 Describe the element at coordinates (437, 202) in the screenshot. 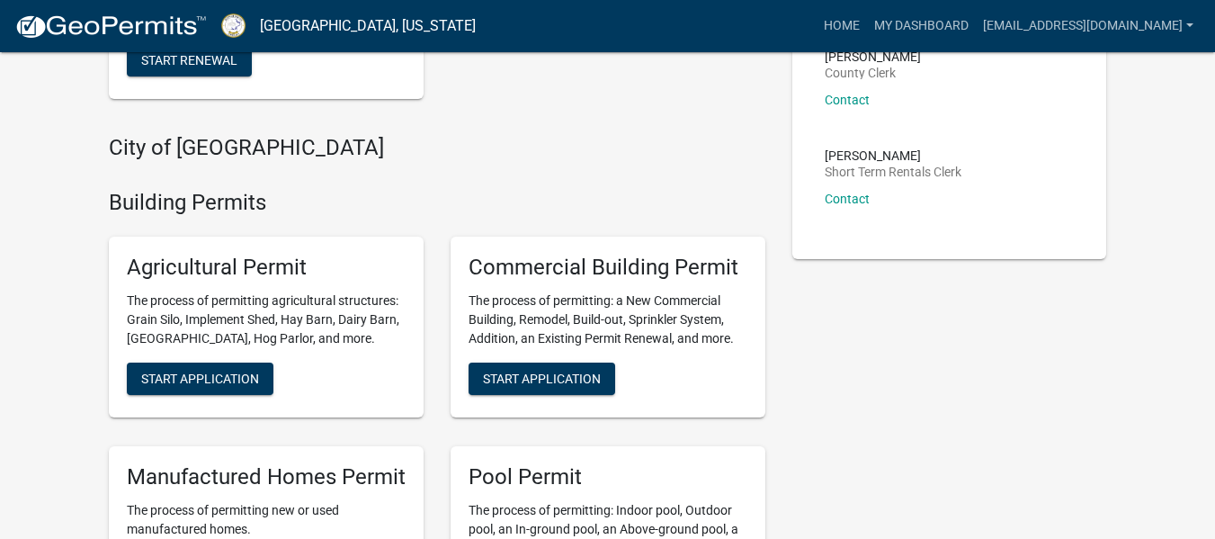

I see `h4: Building Permits` at that location.